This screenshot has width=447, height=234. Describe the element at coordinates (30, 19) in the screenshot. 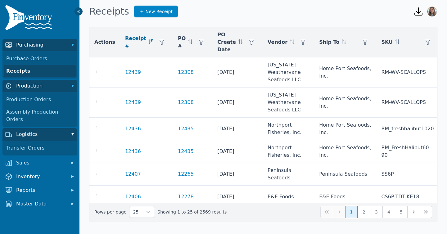

I see `img: Finventory` at that location.